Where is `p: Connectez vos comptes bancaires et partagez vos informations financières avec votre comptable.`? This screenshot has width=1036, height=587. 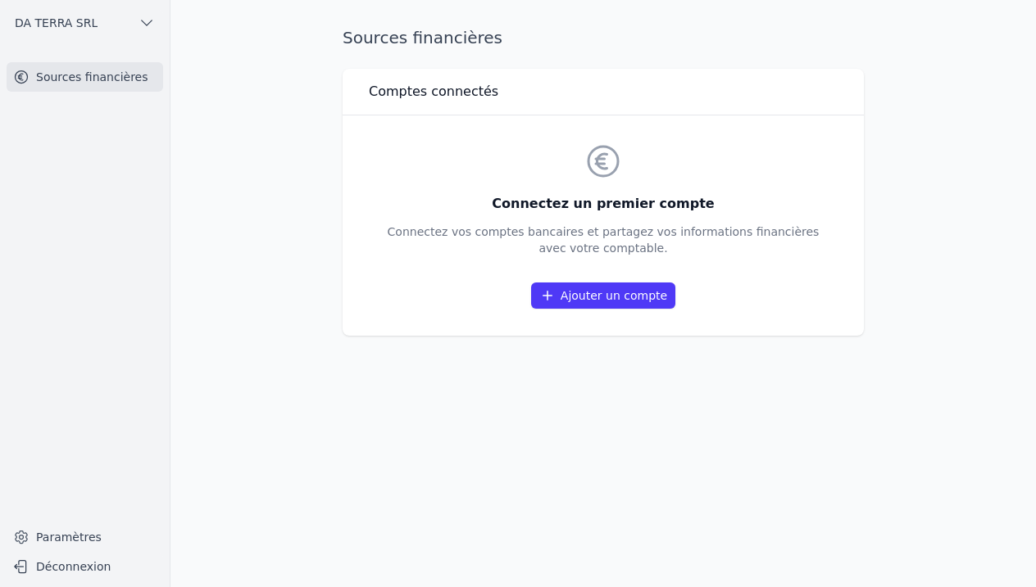
p: Connectez vos comptes bancaires et partagez vos informations financières avec votre comptable. is located at coordinates (603, 240).